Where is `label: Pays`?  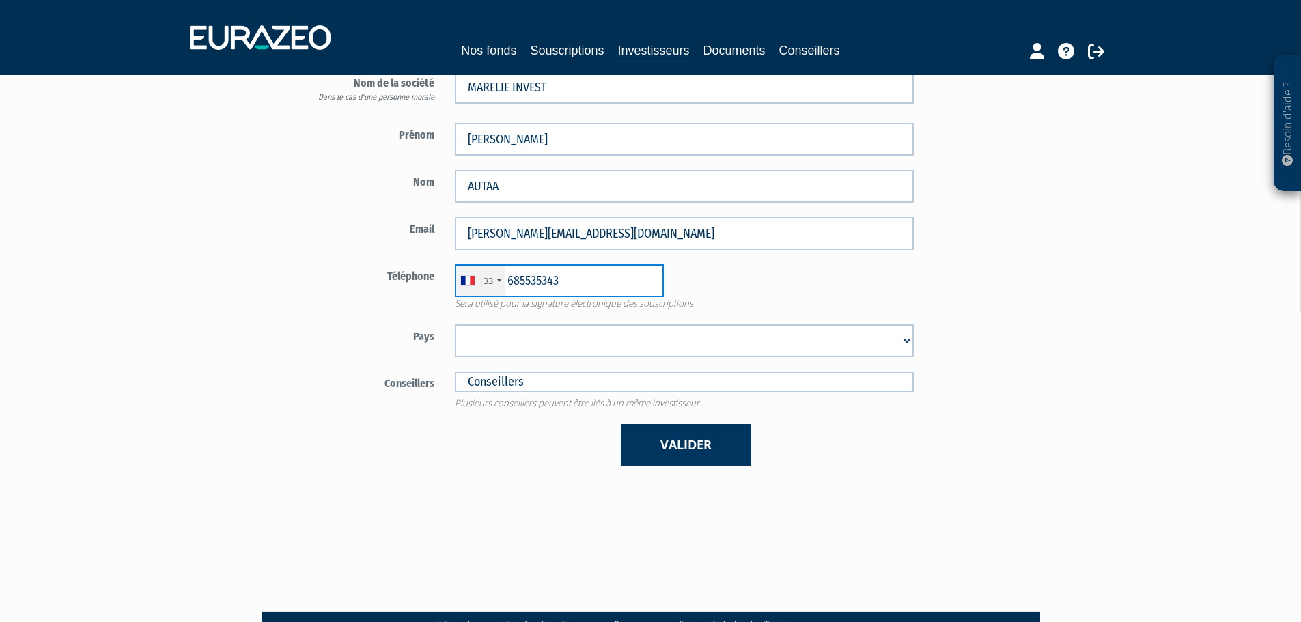 label: Pays is located at coordinates (365, 335).